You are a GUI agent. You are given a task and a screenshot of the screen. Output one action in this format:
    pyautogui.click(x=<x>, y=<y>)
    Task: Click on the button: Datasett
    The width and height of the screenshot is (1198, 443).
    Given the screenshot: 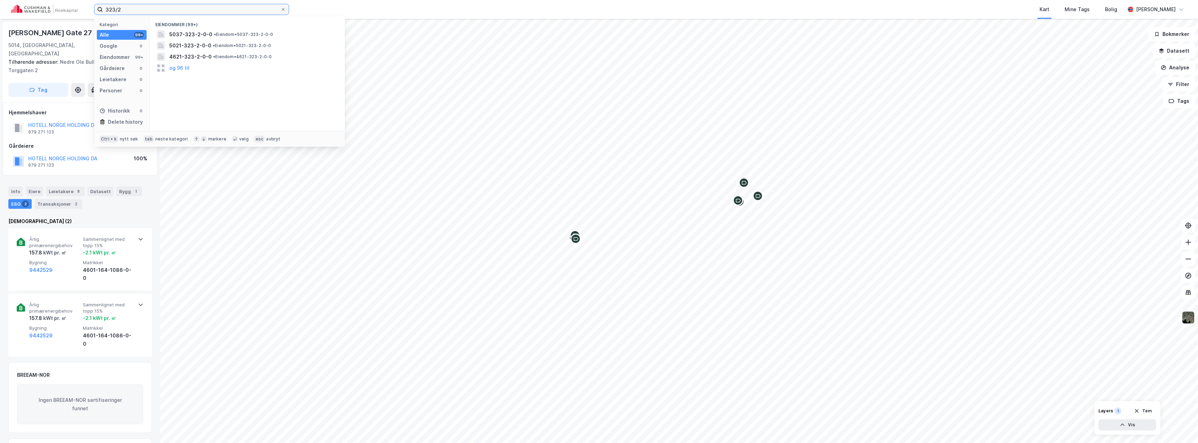 What is the action you would take?
    pyautogui.click(x=1174, y=51)
    